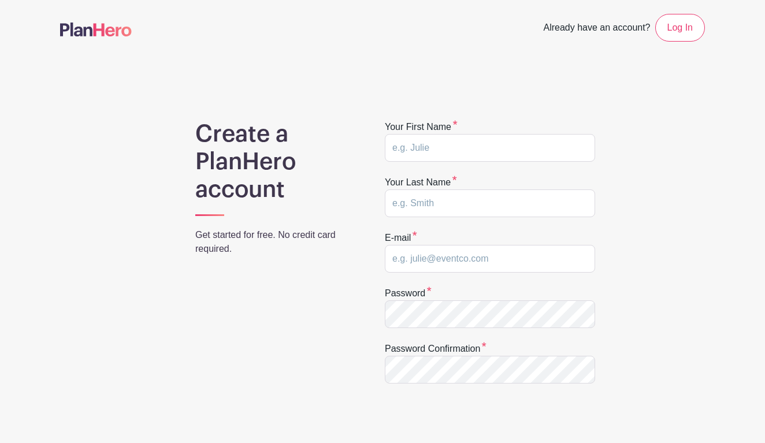 The image size is (765, 443). I want to click on img: logo-507f7623f17ff9eddc593b1ce0a138ce2505c220e1c5a4e2b4648c50719b7d32.svg, so click(96, 29).